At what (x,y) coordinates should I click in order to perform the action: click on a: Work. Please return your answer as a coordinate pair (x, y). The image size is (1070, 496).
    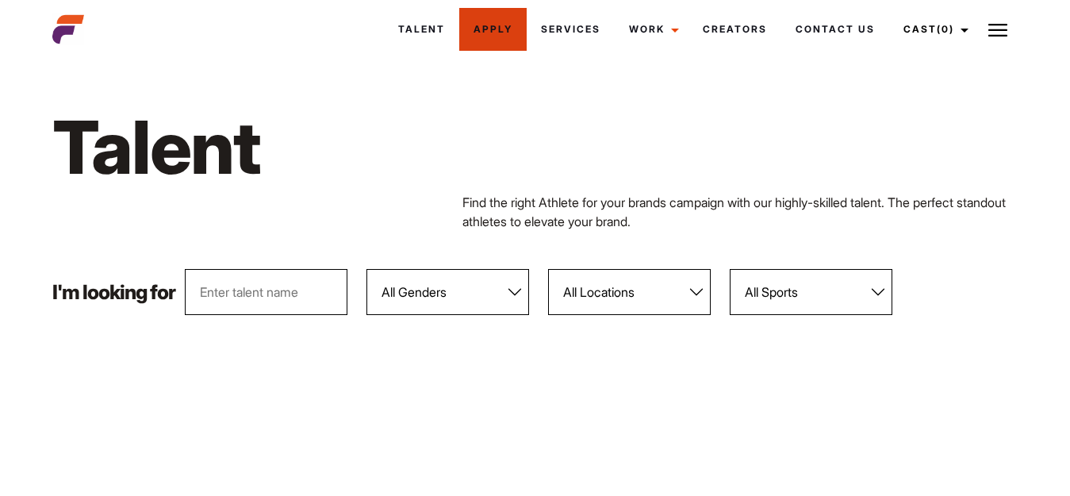
    Looking at the image, I should click on (651, 29).